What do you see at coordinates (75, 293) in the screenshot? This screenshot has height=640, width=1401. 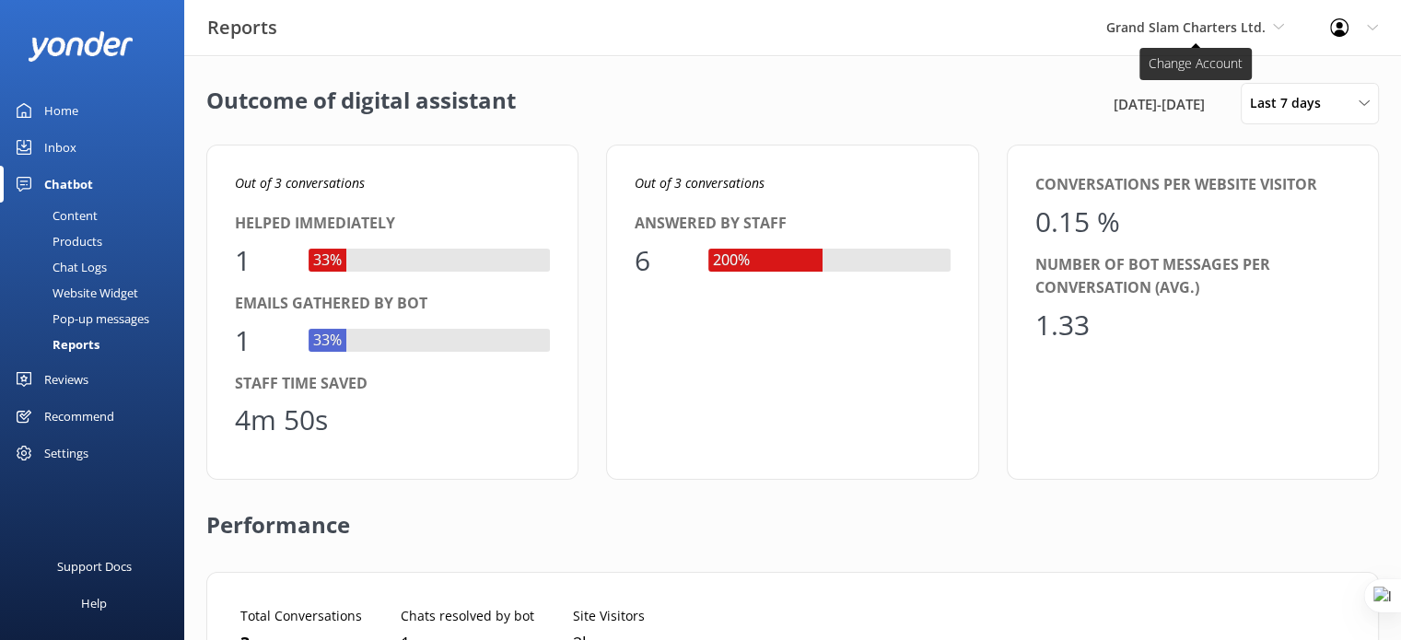 I see `div: Website Widget` at bounding box center [75, 293].